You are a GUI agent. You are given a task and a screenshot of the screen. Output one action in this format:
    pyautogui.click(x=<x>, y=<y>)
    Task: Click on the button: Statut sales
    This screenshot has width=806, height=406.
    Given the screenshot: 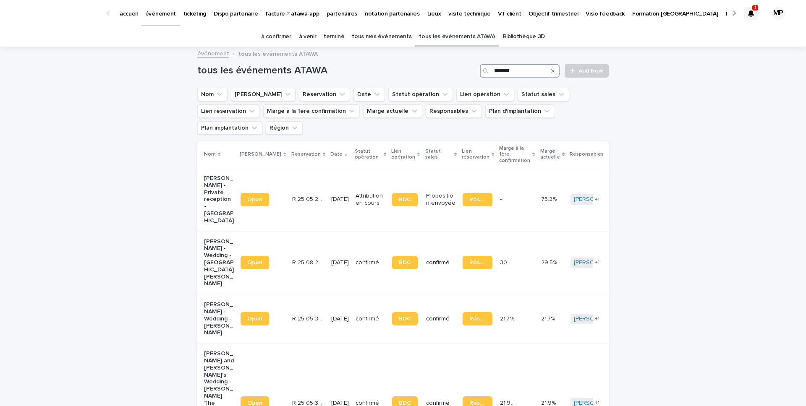 What is the action you would take?
    pyautogui.click(x=543, y=94)
    